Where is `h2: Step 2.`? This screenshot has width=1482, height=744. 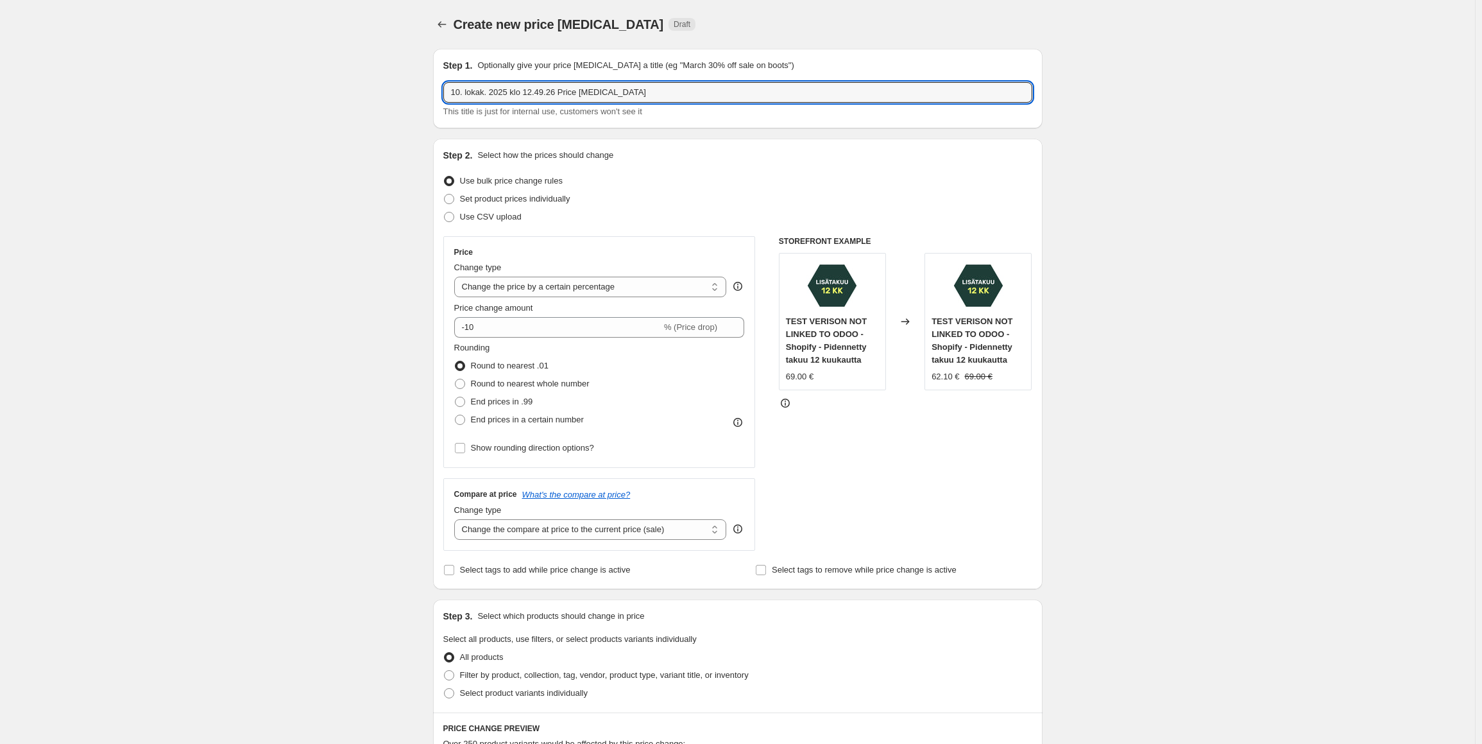 h2: Step 2. is located at coordinates (458, 155).